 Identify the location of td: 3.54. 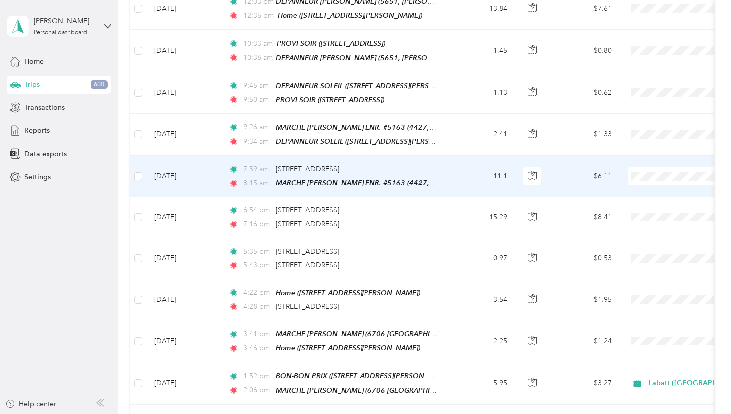
(483, 300).